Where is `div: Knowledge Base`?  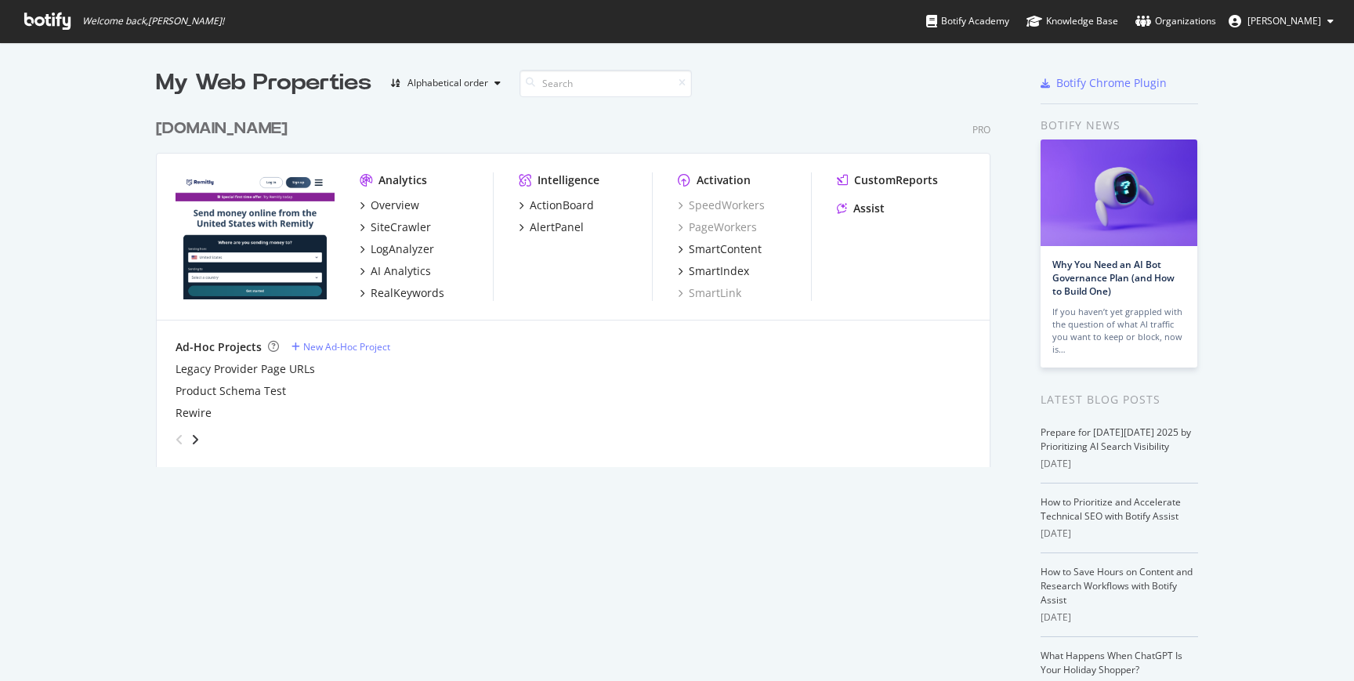
div: Knowledge Base is located at coordinates (1072, 21).